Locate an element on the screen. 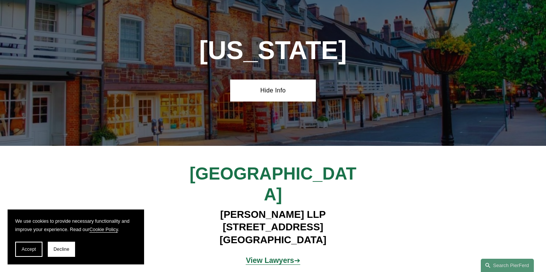 The height and width of the screenshot is (272, 546). a: Cookie Policy is located at coordinates (104, 230).